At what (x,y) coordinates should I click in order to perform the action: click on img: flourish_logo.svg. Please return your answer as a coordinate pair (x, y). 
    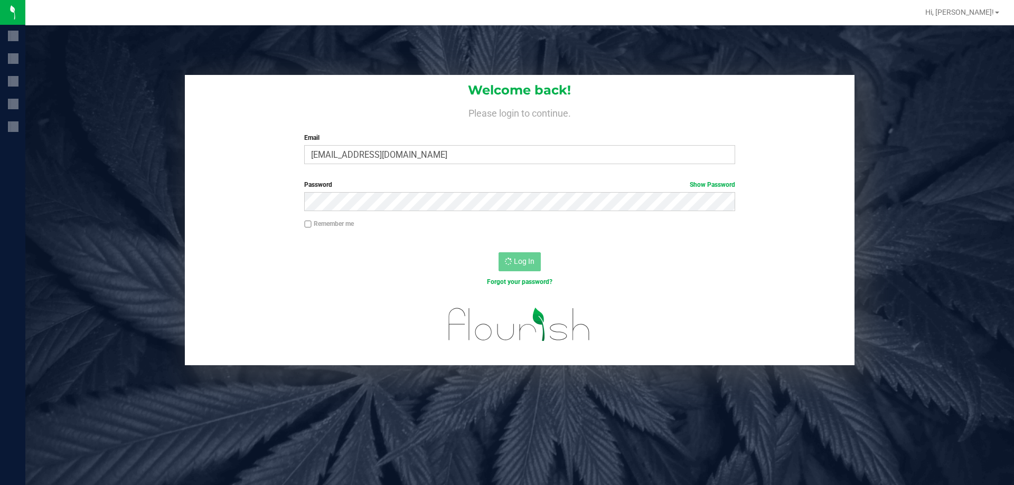
    Looking at the image, I should click on (519, 325).